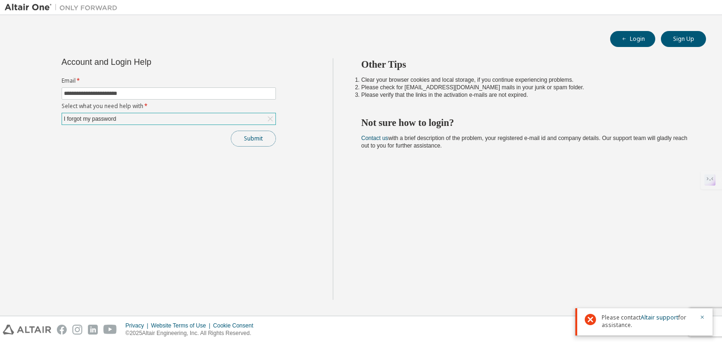  What do you see at coordinates (526, 123) in the screenshot?
I see `h2: Not sure how to login?` at bounding box center [526, 123].